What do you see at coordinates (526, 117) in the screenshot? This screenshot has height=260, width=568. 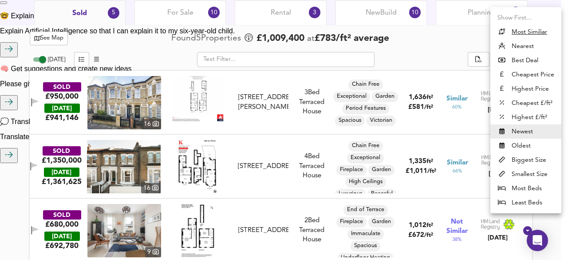 I see `li: Highest £/ft²` at bounding box center [526, 117].